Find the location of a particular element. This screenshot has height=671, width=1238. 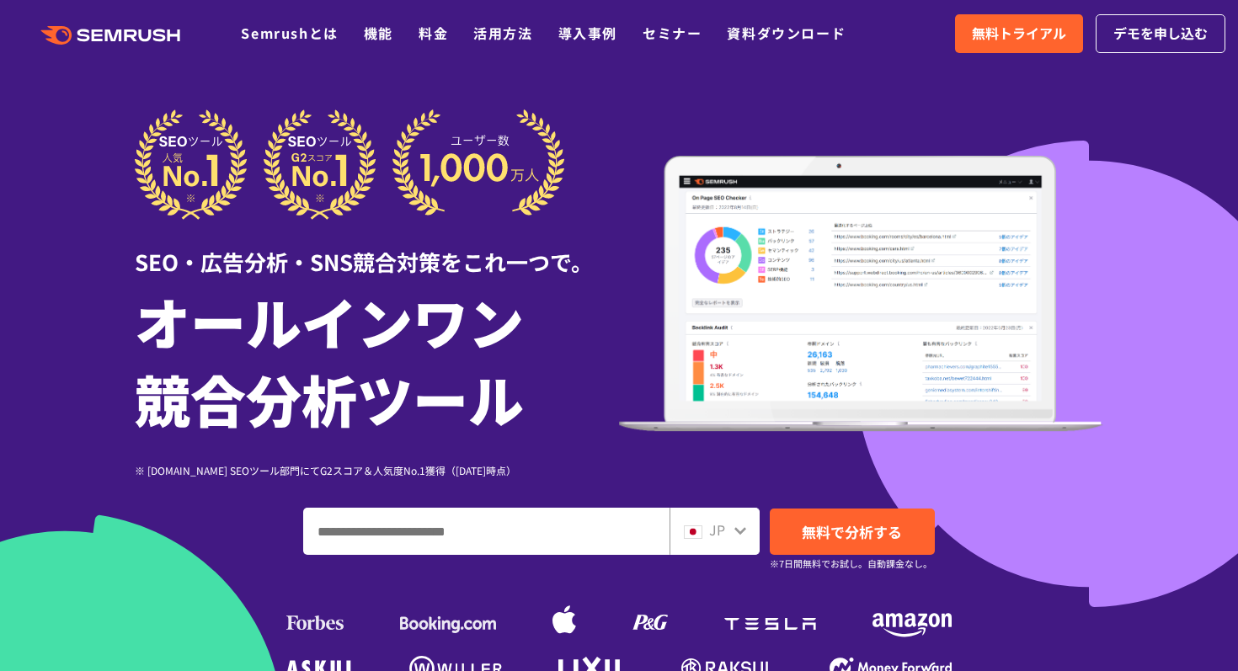

a: Semrushとは is located at coordinates (289, 33).